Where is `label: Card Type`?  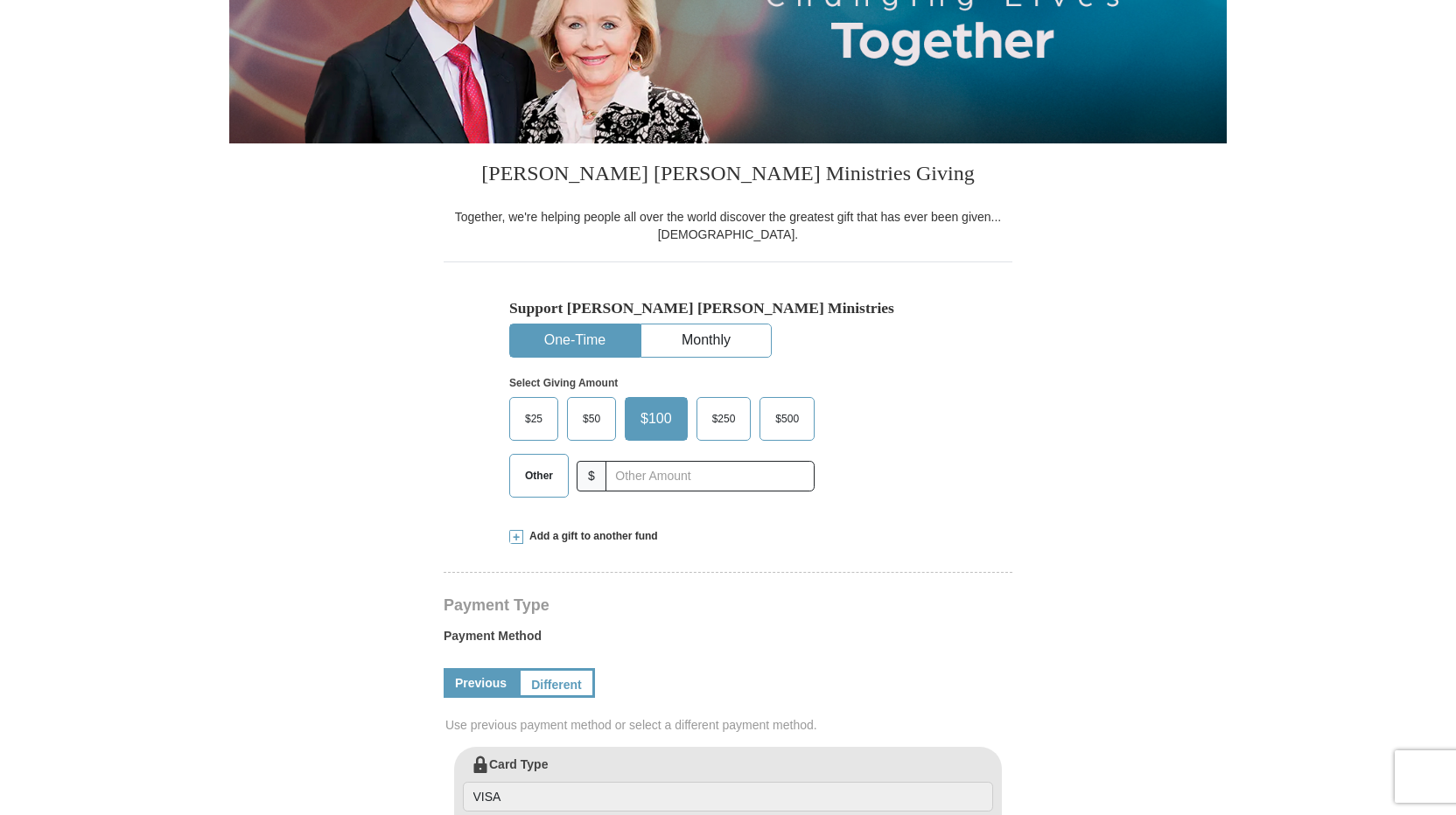 label: Card Type is located at coordinates (728, 783).